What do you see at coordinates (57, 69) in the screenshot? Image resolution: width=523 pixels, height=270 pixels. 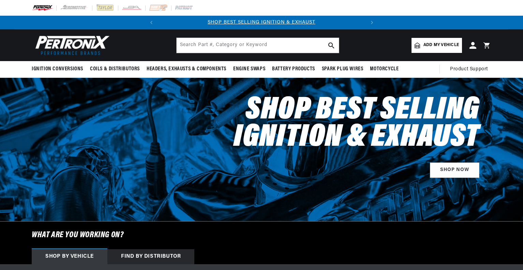 I see `span: Ignition Conversions` at bounding box center [57, 69].